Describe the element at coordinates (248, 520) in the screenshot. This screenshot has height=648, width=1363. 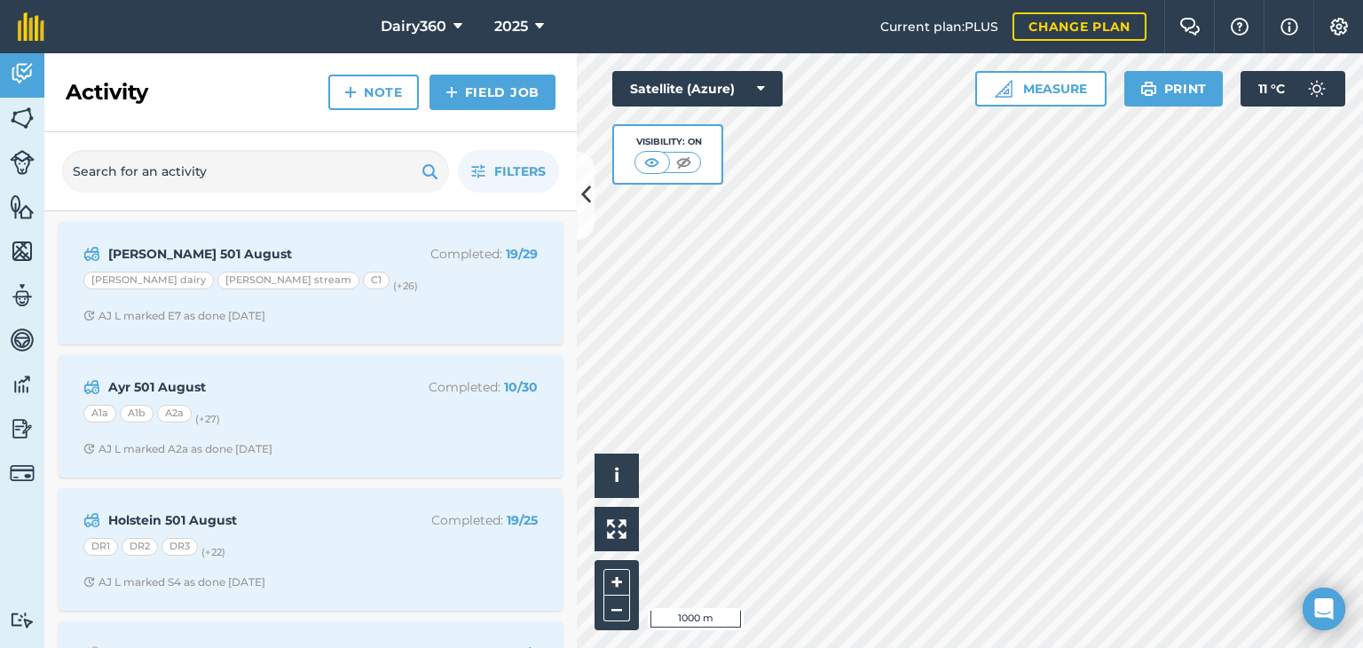
I see `strong: Holstein 501 August` at that location.